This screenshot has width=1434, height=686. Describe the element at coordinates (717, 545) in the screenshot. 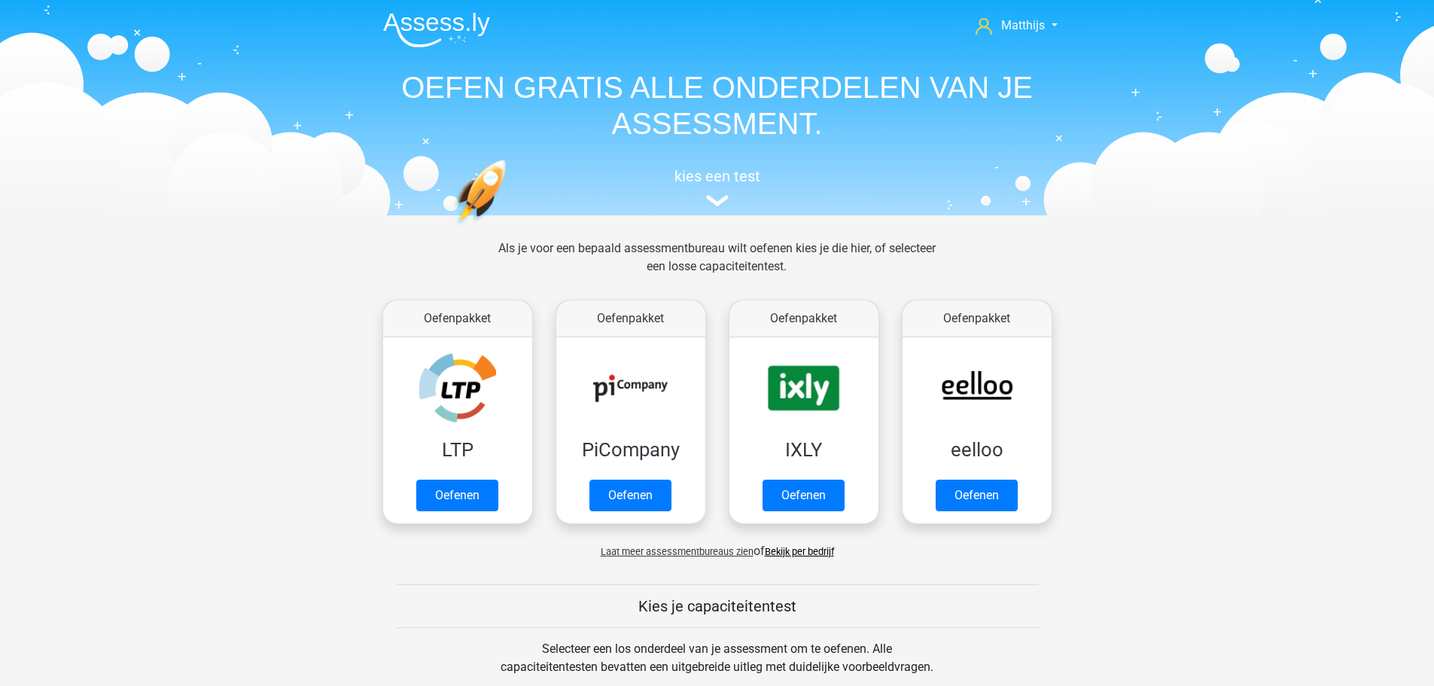

I see `div: of` at that location.